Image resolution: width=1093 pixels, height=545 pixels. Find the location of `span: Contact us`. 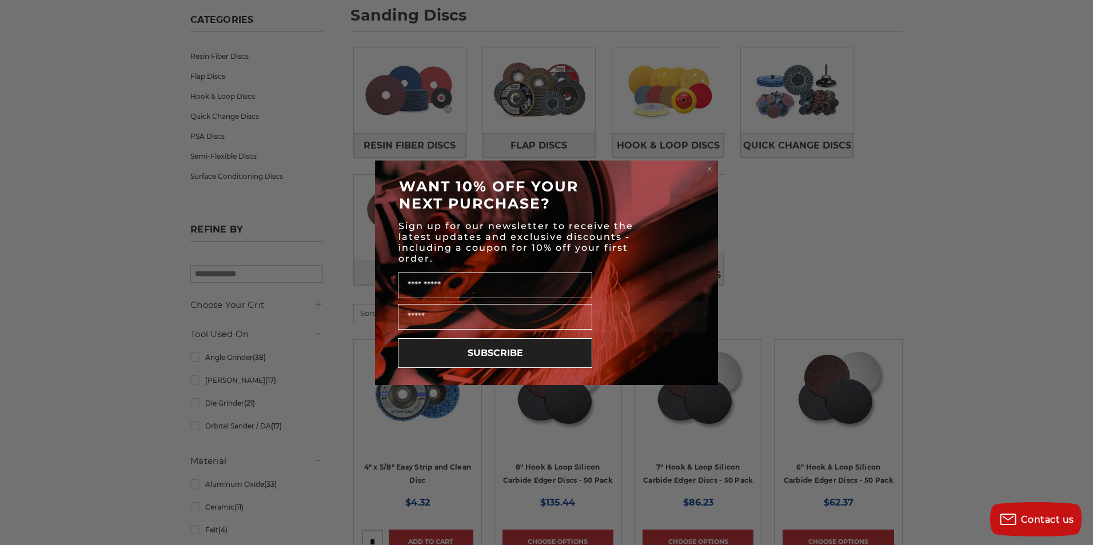

span: Contact us is located at coordinates (1047, 519).